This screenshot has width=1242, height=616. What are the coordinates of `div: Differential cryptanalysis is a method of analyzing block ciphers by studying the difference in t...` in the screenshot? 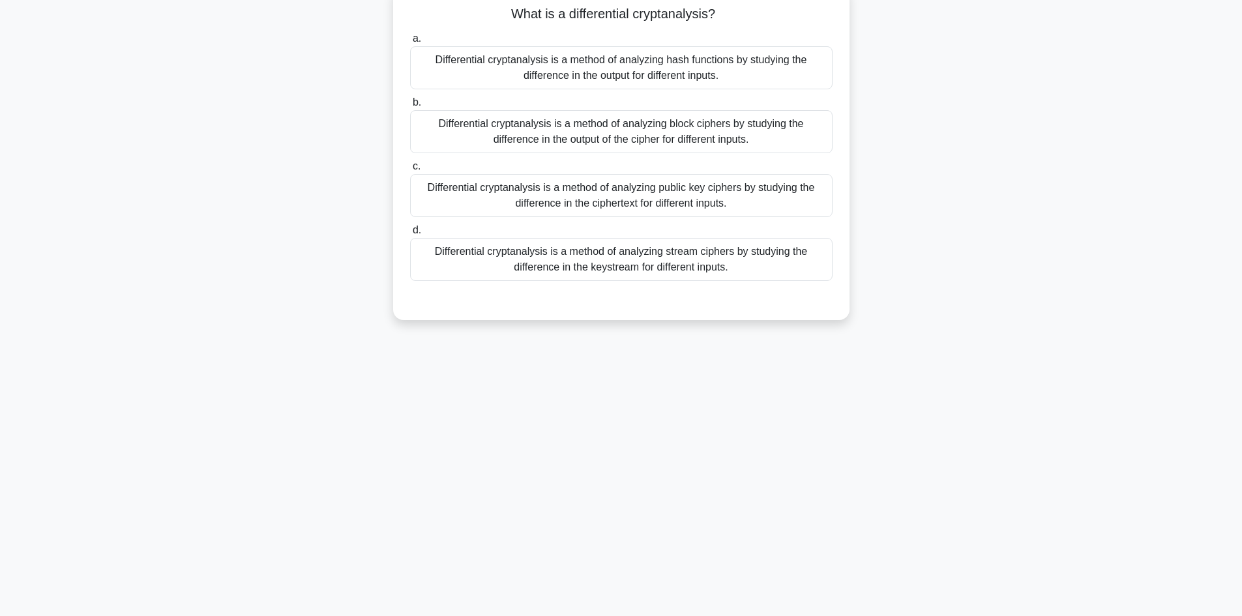 It's located at (622, 132).